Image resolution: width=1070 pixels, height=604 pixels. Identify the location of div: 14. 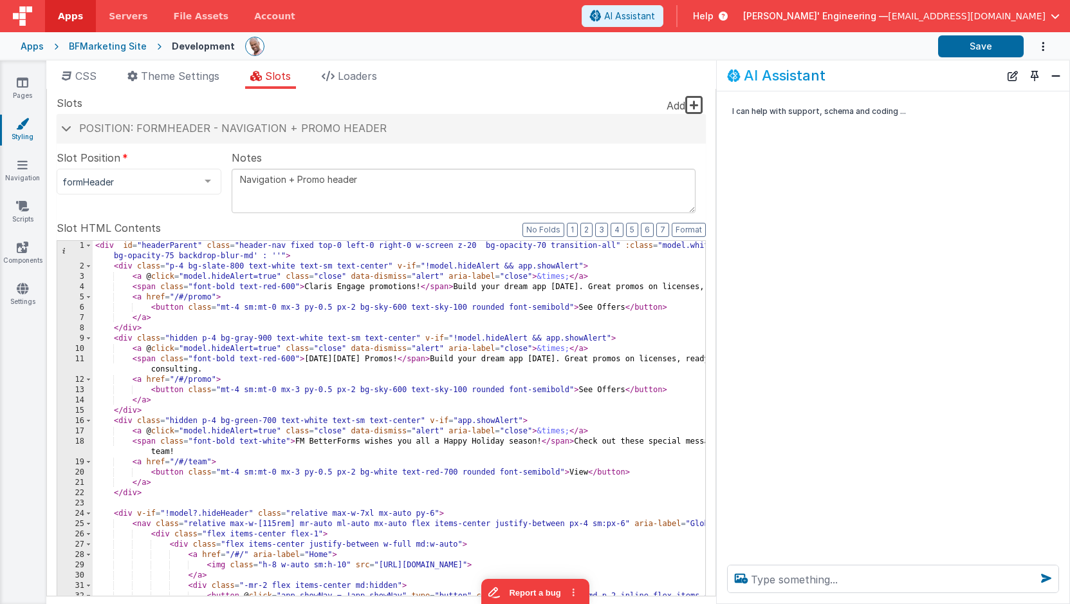
(75, 400).